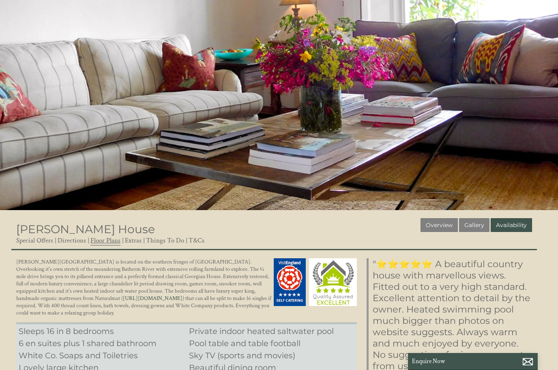  What do you see at coordinates (271, 356) in the screenshot?
I see `li: Sky TV (sports and movies)` at bounding box center [271, 356].